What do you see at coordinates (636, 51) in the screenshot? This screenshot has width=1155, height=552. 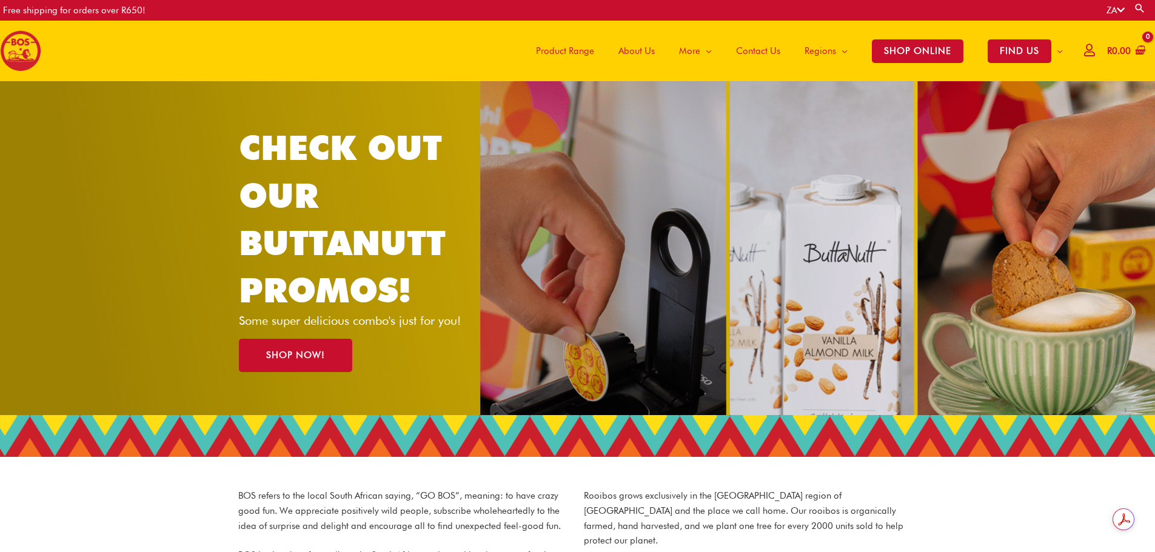 I see `a: About Us` at bounding box center [636, 51].